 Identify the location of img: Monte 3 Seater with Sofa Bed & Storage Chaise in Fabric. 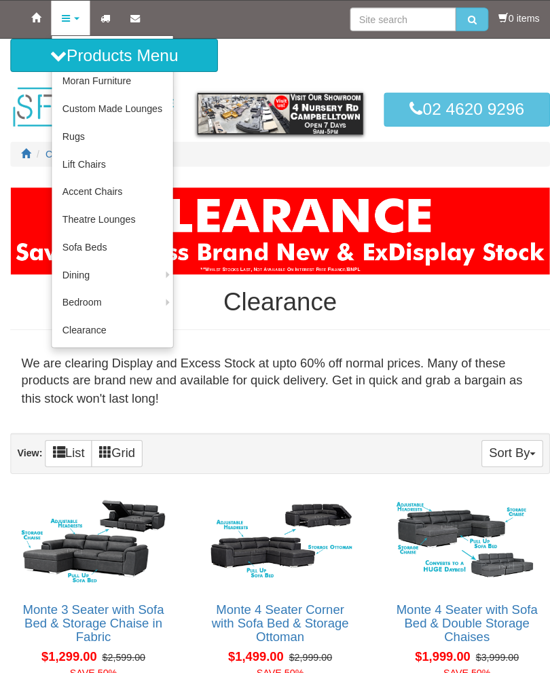
(92, 532).